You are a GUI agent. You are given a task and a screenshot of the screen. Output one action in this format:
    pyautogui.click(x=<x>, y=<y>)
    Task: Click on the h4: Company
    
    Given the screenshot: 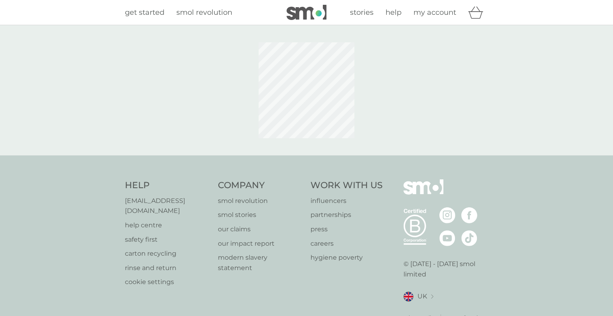 What is the action you would take?
    pyautogui.click(x=260, y=185)
    